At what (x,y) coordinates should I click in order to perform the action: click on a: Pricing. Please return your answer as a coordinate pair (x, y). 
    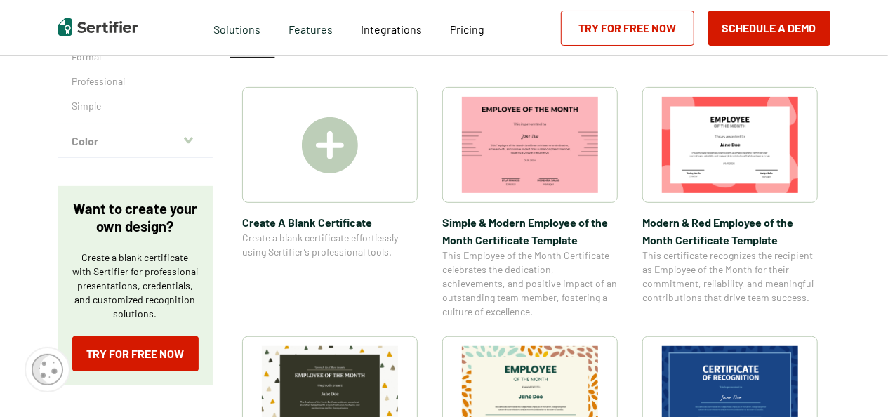
    Looking at the image, I should click on (467, 27).